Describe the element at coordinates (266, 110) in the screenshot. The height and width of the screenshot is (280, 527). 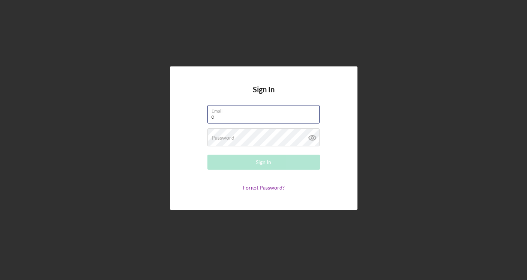
I see `label: Email` at that location.